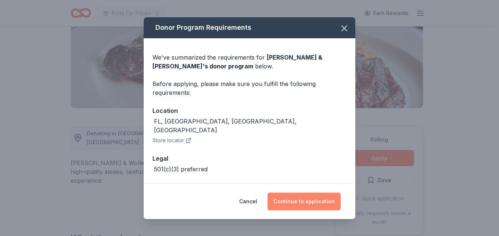  I want to click on div: Donor Program Requirements, so click(250, 28).